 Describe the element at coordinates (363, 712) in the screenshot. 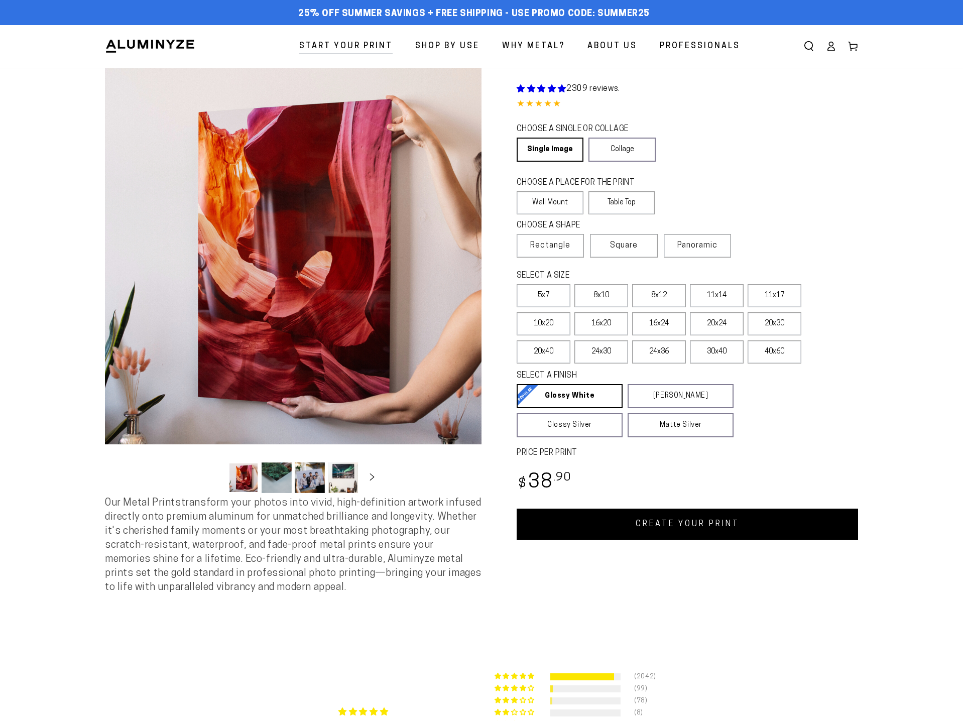

I see `div: Average rating is 4.85 stars` at that location.